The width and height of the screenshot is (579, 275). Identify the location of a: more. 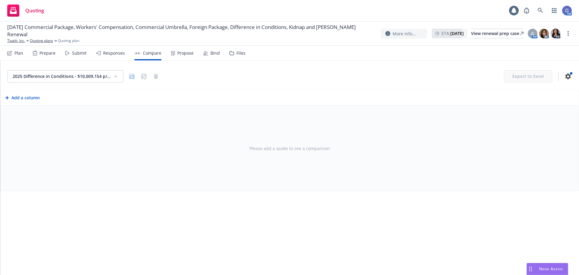
(568, 33).